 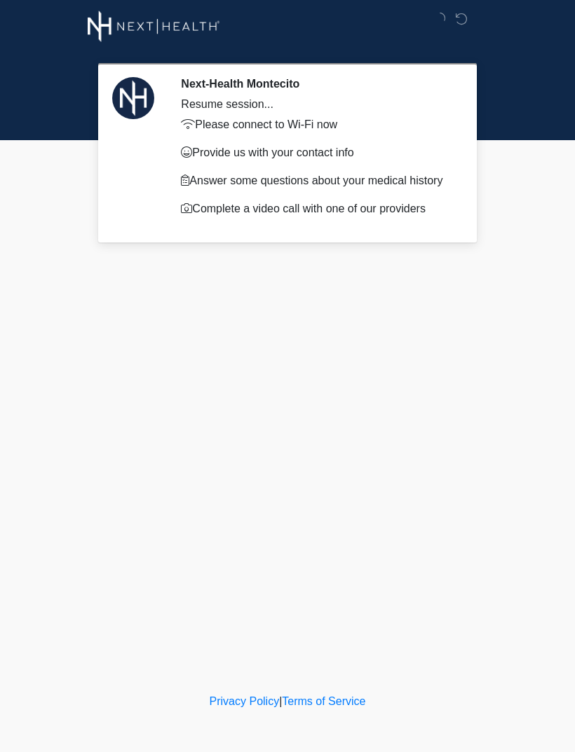 I want to click on a: Privacy Policy, so click(x=245, y=701).